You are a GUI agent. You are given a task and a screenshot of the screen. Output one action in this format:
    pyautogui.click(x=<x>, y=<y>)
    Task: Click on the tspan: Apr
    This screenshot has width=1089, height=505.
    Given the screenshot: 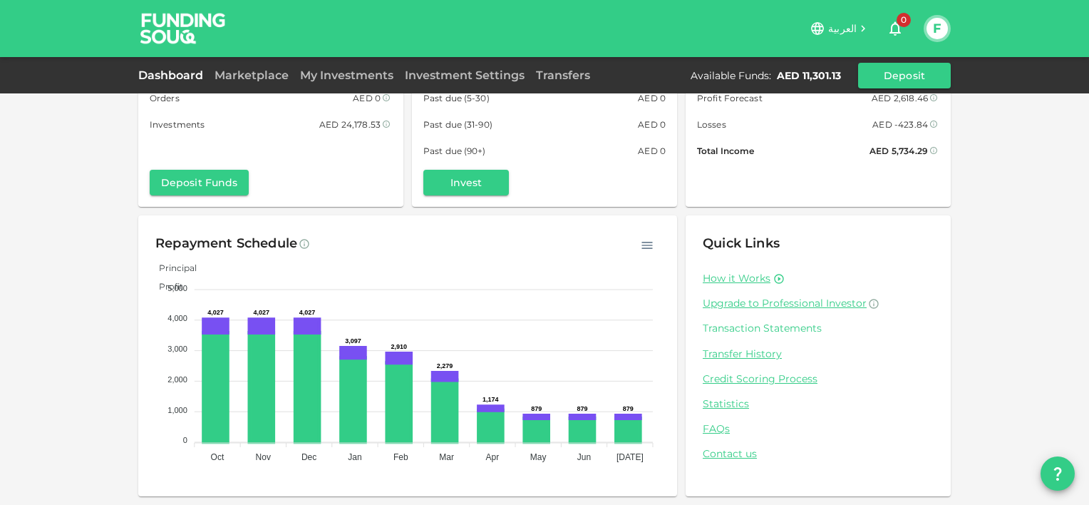 What is the action you would take?
    pyautogui.click(x=493, y=457)
    